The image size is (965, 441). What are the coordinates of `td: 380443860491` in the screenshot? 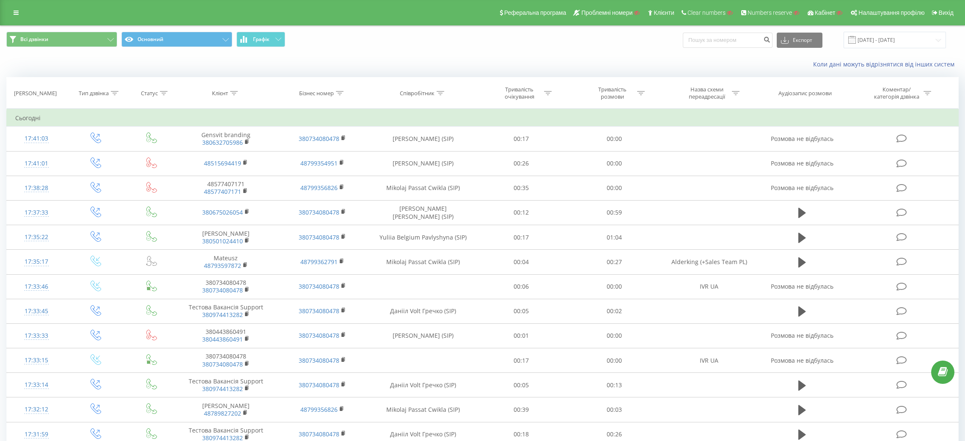 It's located at (226, 336).